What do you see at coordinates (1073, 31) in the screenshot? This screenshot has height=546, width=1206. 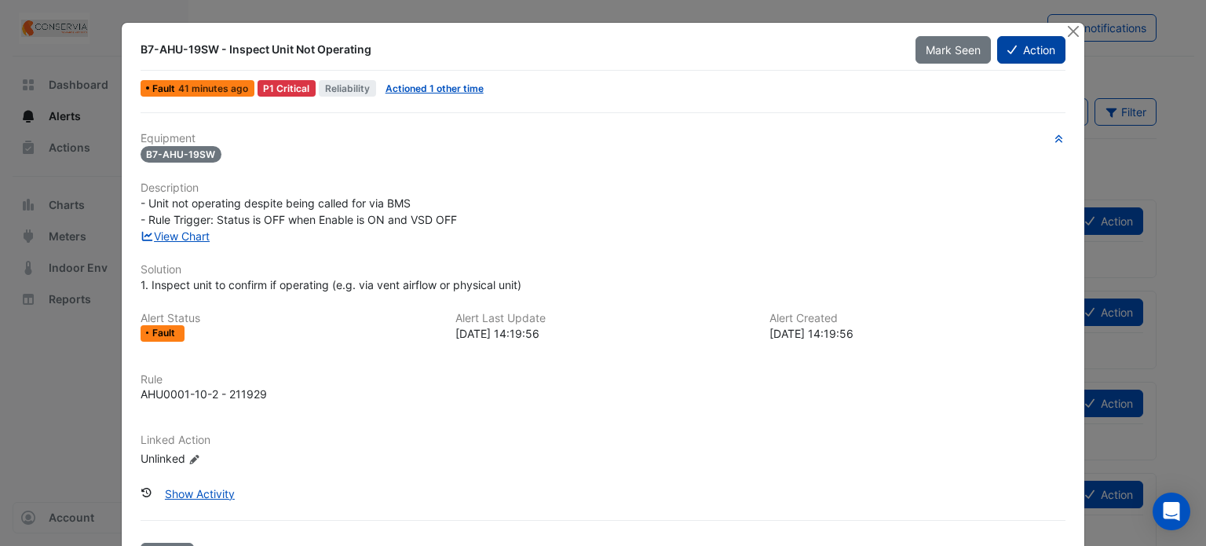 I see `button: Close` at bounding box center [1073, 31].